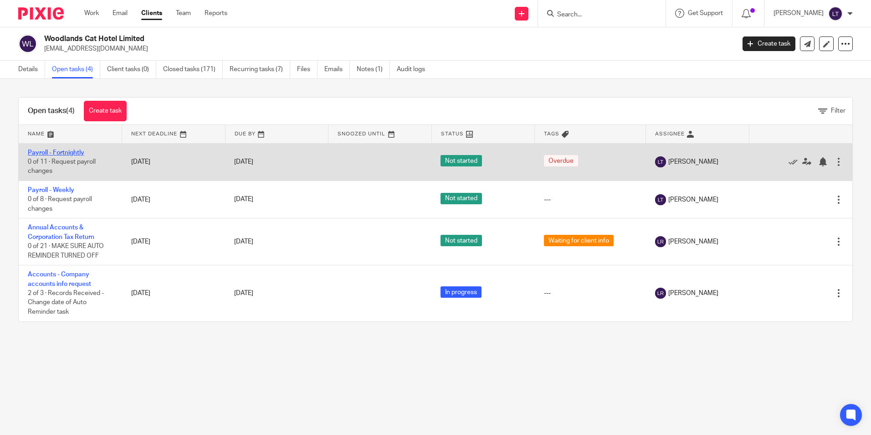 This screenshot has width=871, height=435. I want to click on a: Clients, so click(152, 13).